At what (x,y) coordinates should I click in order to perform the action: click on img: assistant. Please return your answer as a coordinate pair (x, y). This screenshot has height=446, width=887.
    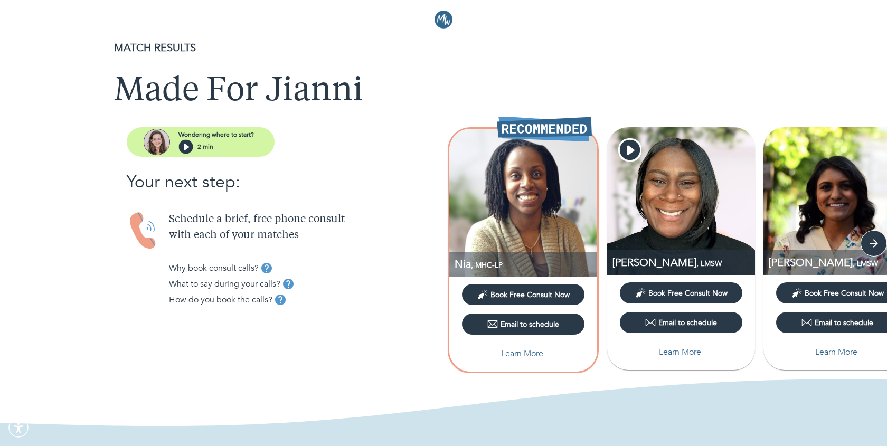
    Looking at the image, I should click on (157, 142).